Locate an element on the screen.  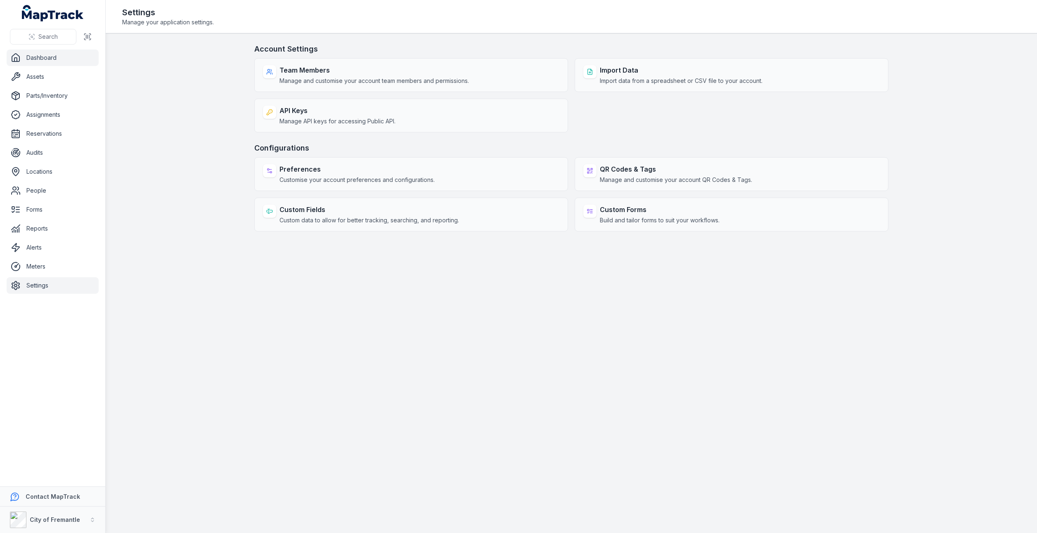
span: Build and tailor forms to suit your workflows. is located at coordinates (659, 220).